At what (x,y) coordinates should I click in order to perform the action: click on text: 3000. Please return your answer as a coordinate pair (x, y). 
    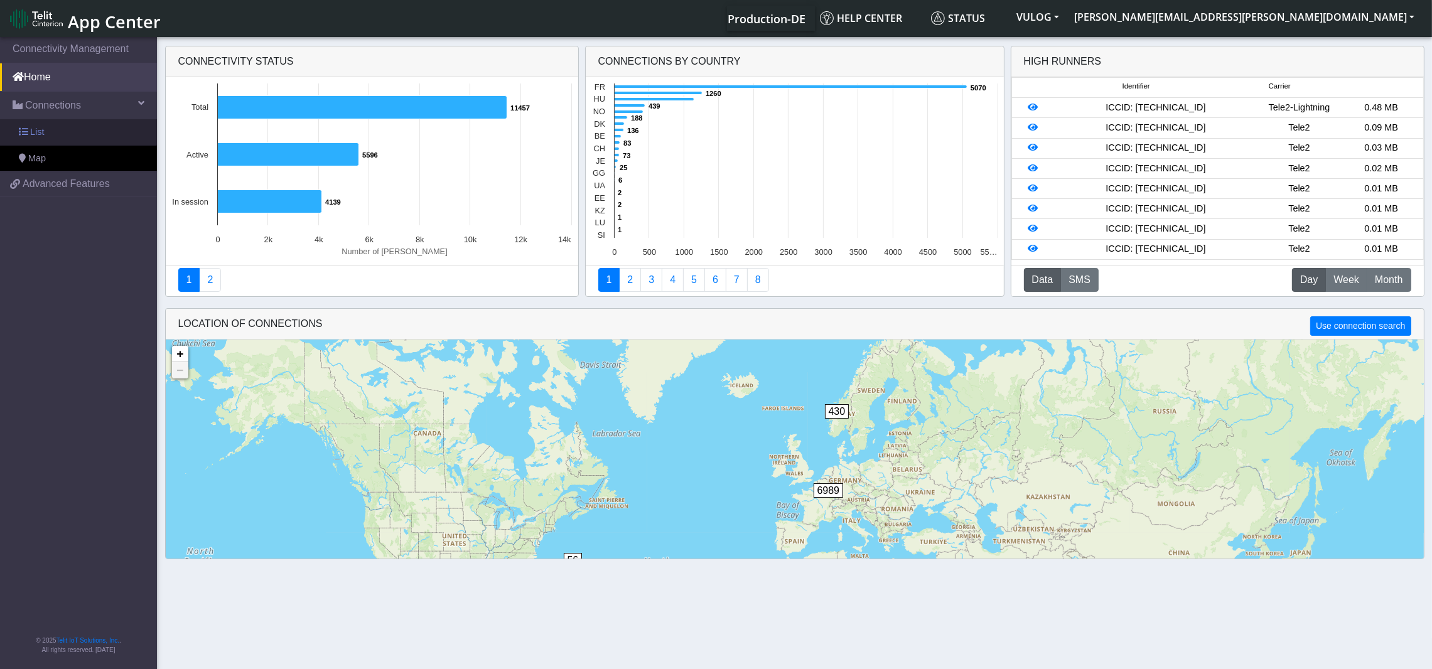
    Looking at the image, I should click on (823, 252).